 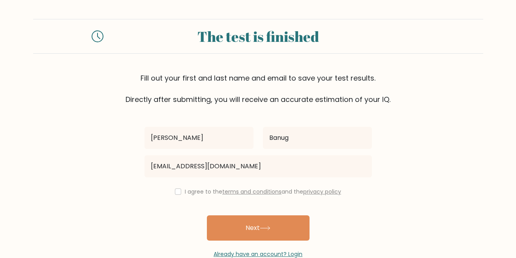 What do you see at coordinates (252, 191) in the screenshot?
I see `a: terms and conditions` at bounding box center [252, 191].